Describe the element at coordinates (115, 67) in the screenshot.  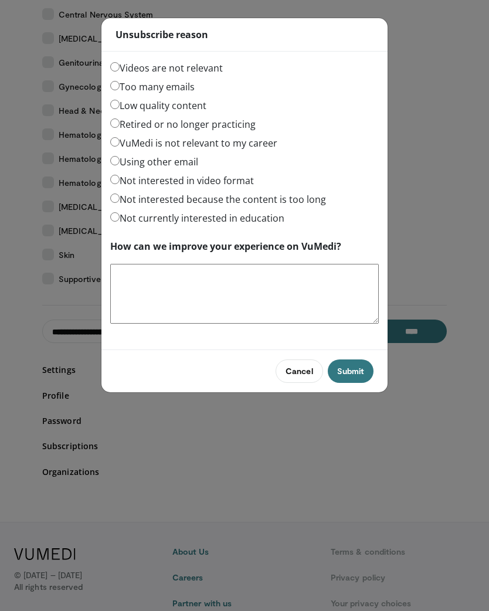
I see `input: Videos are not relevant` at that location.